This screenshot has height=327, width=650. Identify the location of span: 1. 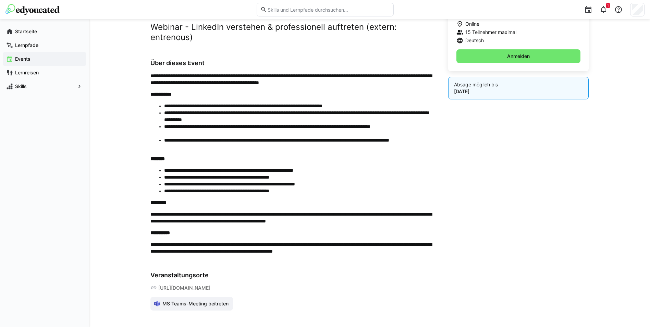
(608, 5).